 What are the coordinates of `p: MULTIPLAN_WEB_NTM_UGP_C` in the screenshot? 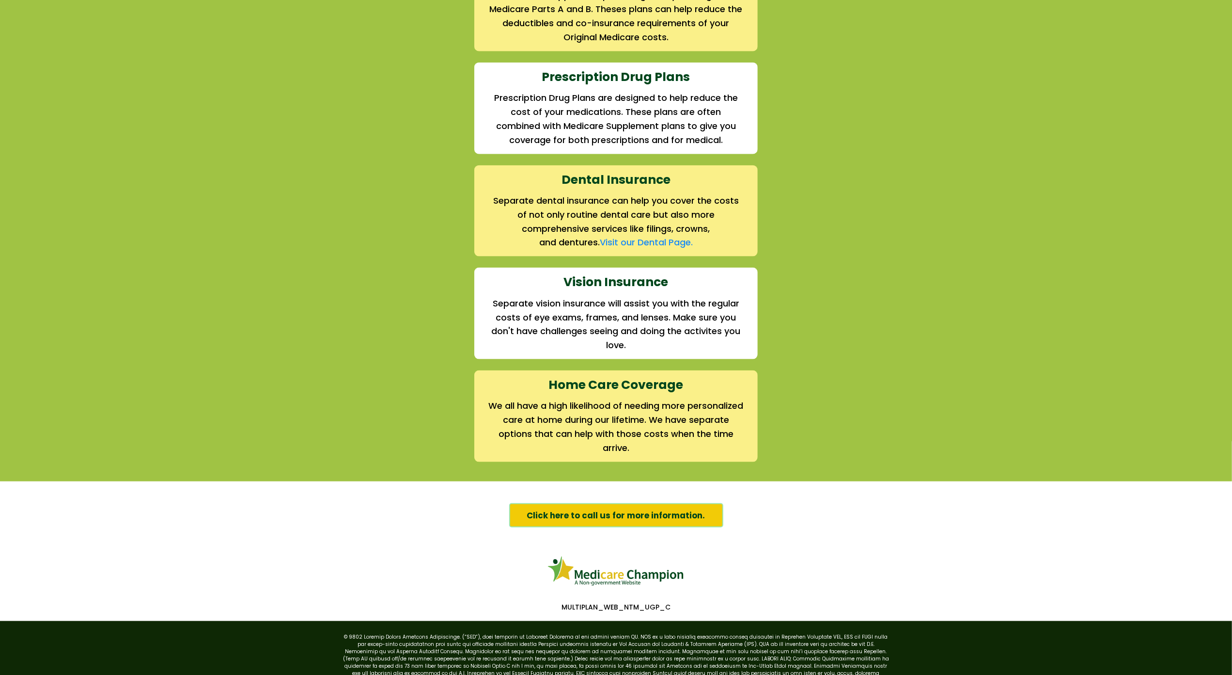 It's located at (616, 607).